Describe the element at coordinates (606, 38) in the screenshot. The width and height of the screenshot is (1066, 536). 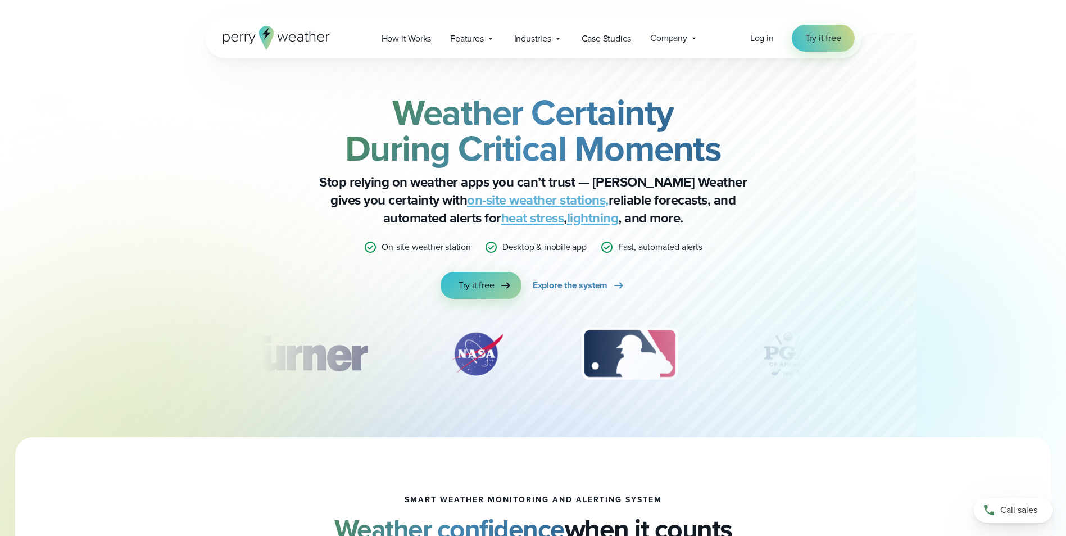
I see `a: Case Studies` at that location.